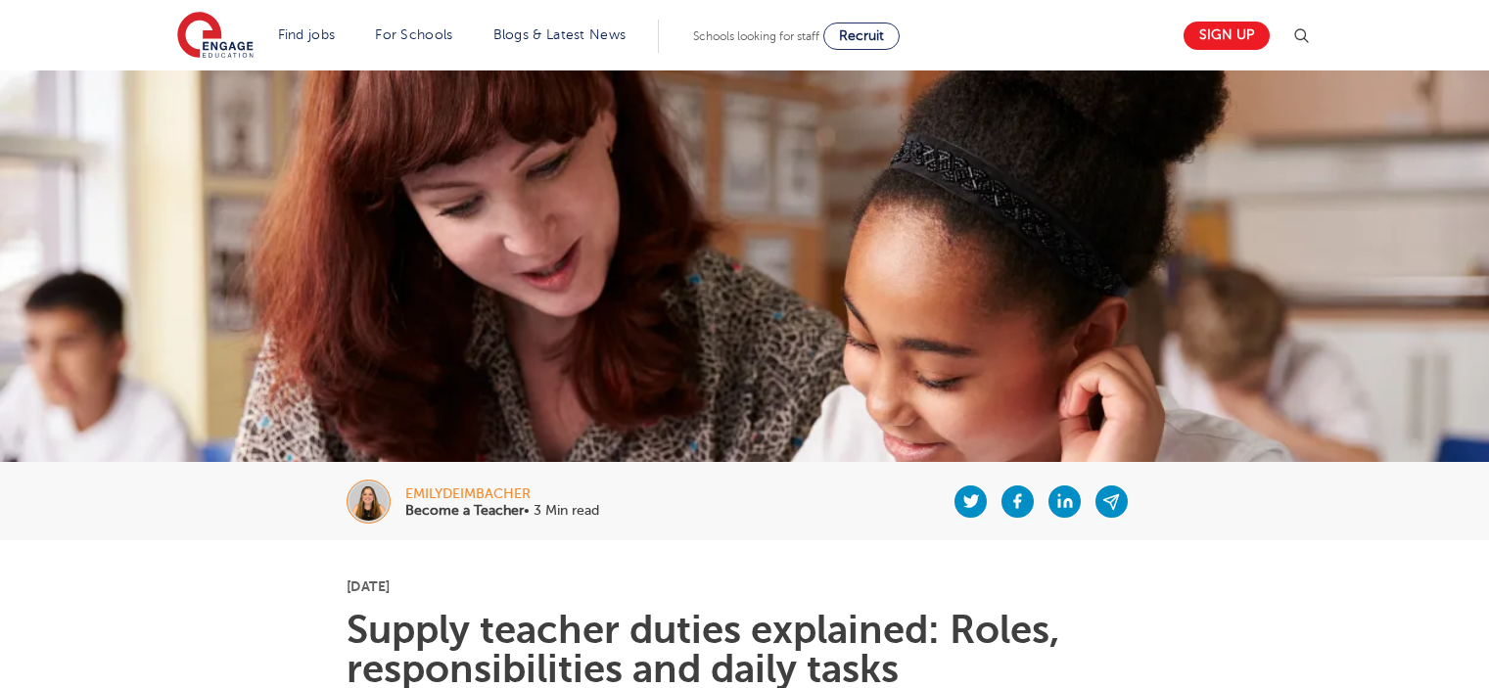  What do you see at coordinates (413, 34) in the screenshot?
I see `a: For Schools` at bounding box center [413, 34].